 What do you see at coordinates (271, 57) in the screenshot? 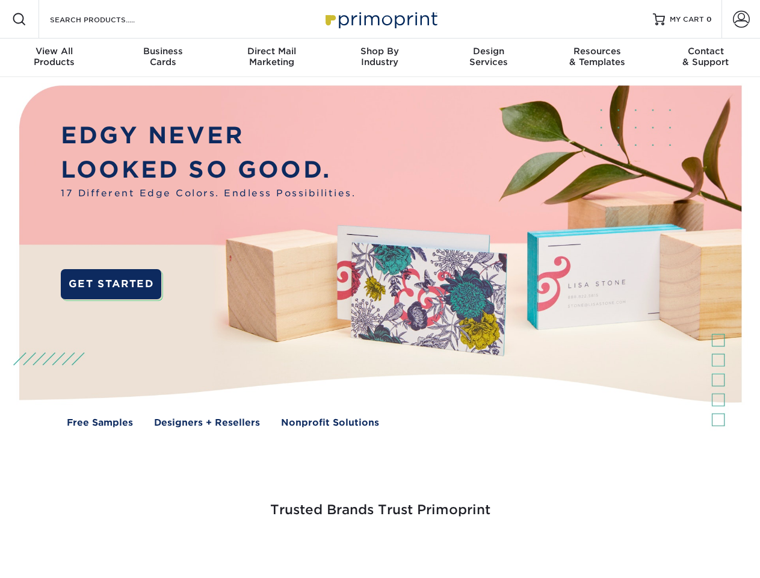
I see `div: Marketing` at bounding box center [271, 57].